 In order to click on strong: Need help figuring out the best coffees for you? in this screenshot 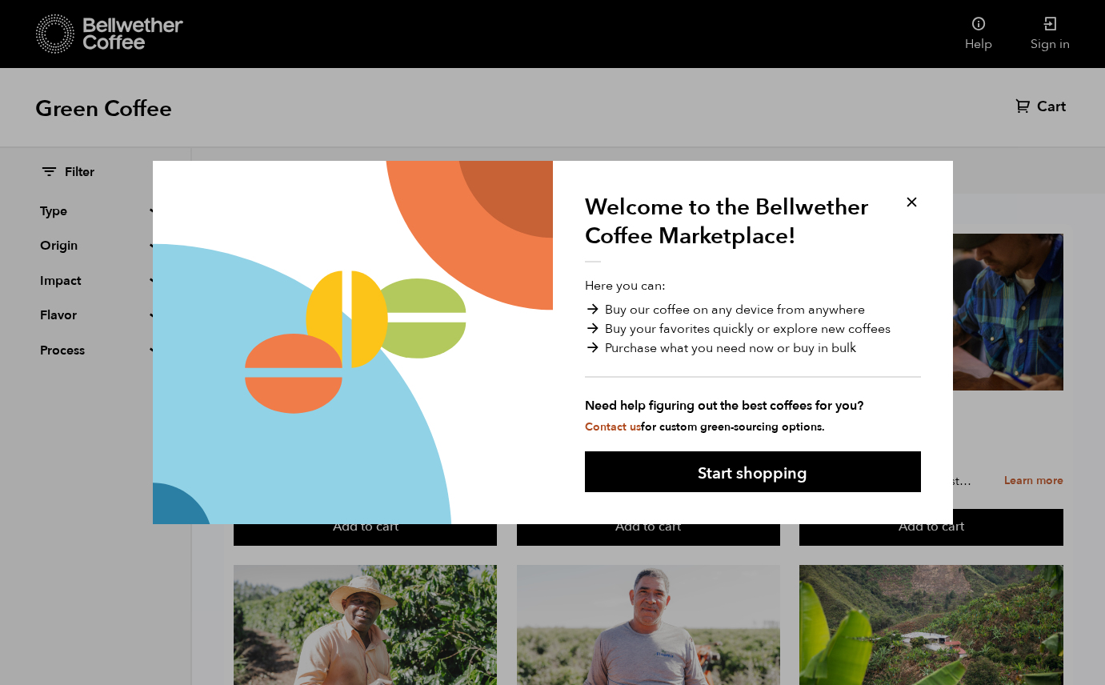, I will do `click(753, 406)`.